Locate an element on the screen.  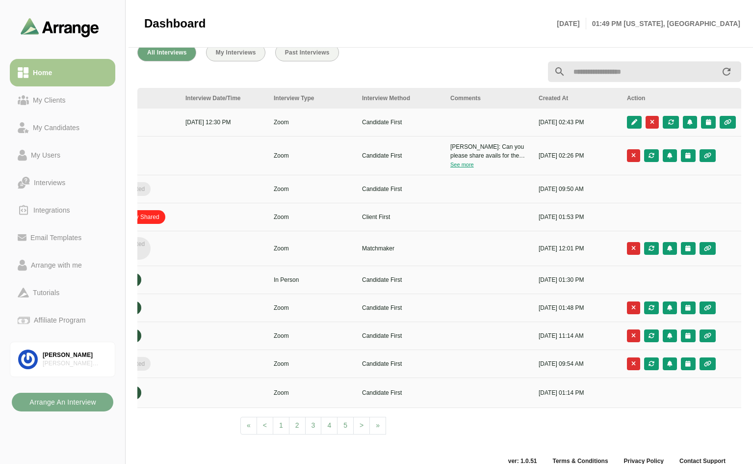
a: My Users is located at coordinates (62, 155).